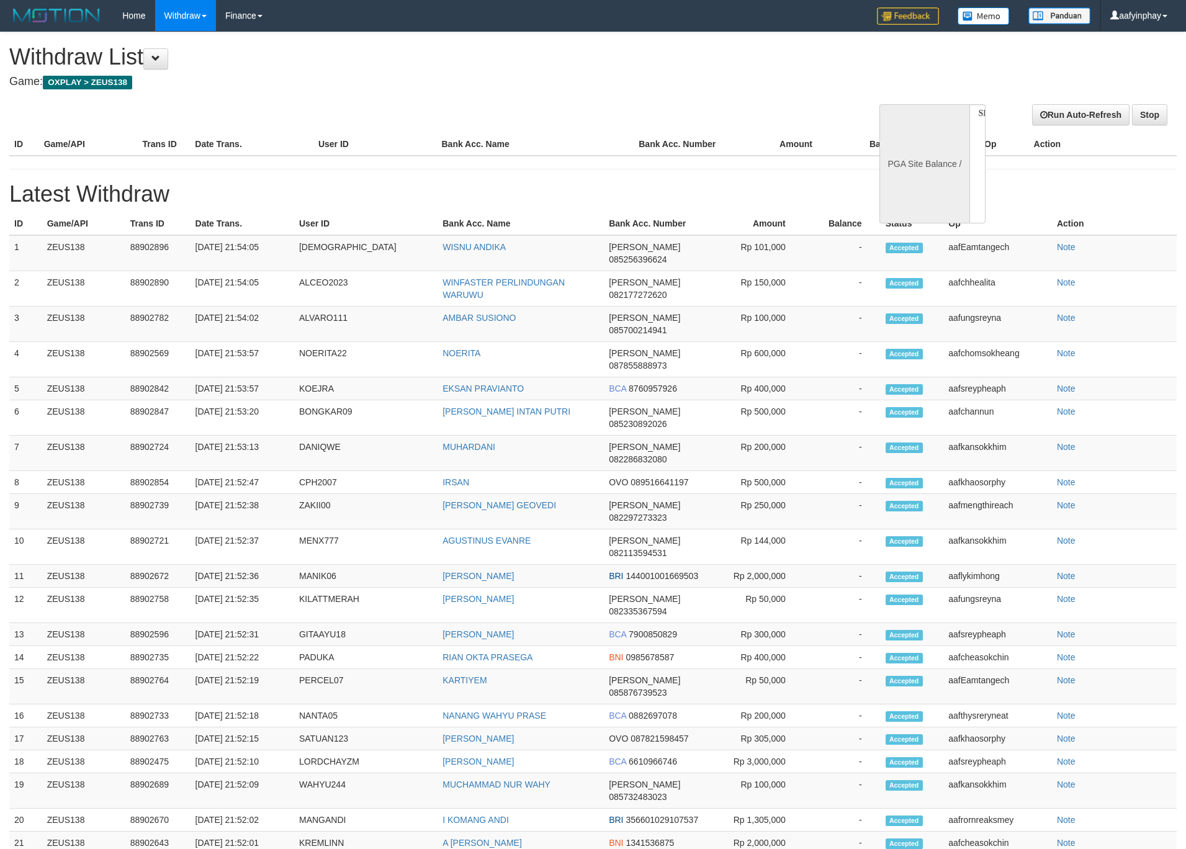 Image resolution: width=1186 pixels, height=849 pixels. I want to click on td: aafcheasokchin, so click(998, 657).